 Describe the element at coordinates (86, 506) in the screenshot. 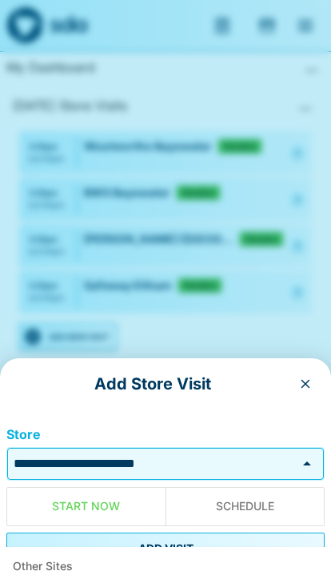

I see `button: Start Now` at that location.